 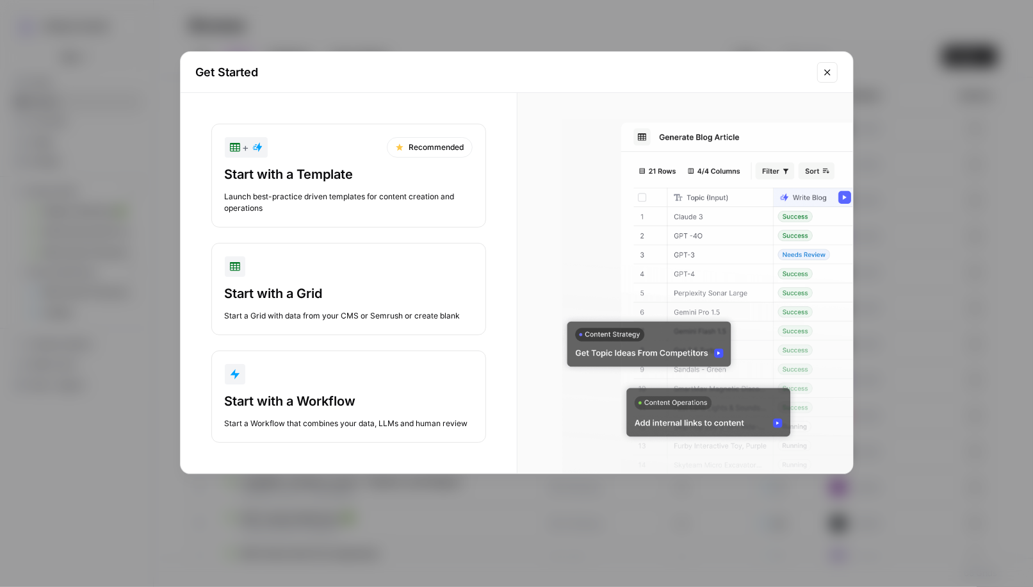 What do you see at coordinates (430, 147) in the screenshot?
I see `div: Recommended` at bounding box center [430, 147].